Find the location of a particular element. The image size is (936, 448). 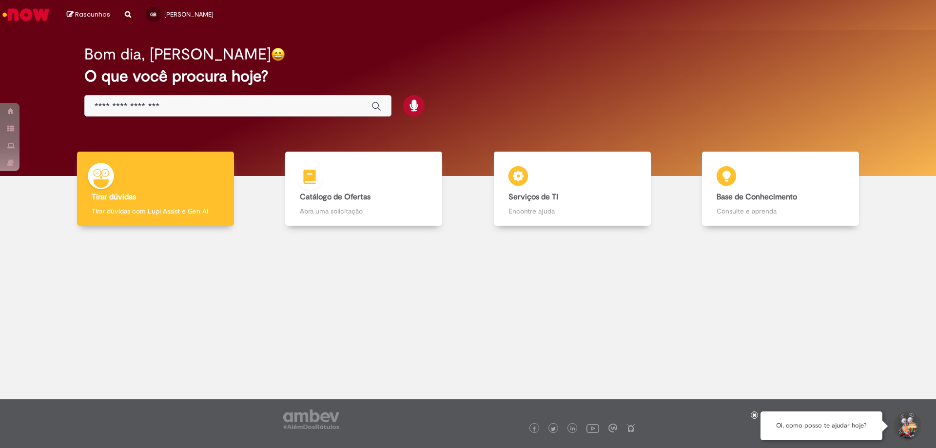

a: Catálogo de Ofertas Abra uma solicitação is located at coordinates (364, 189).